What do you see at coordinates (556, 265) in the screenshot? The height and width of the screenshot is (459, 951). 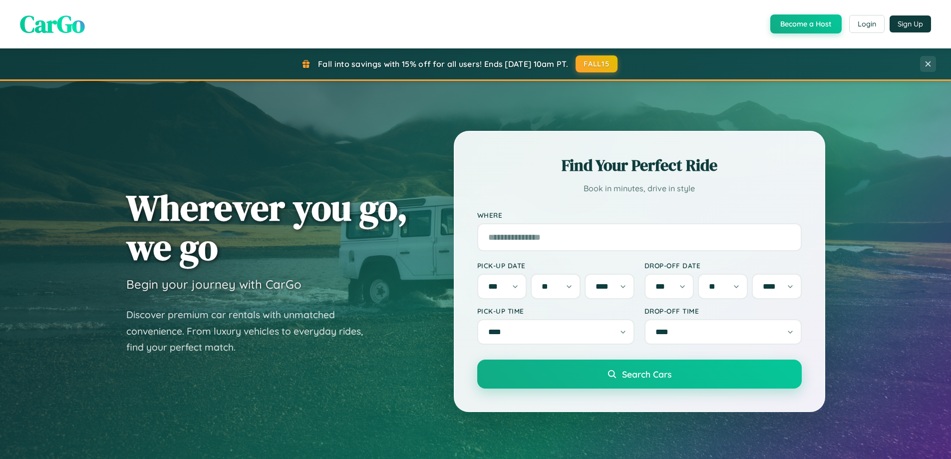 I see `label: Pick-up Date` at bounding box center [556, 265].